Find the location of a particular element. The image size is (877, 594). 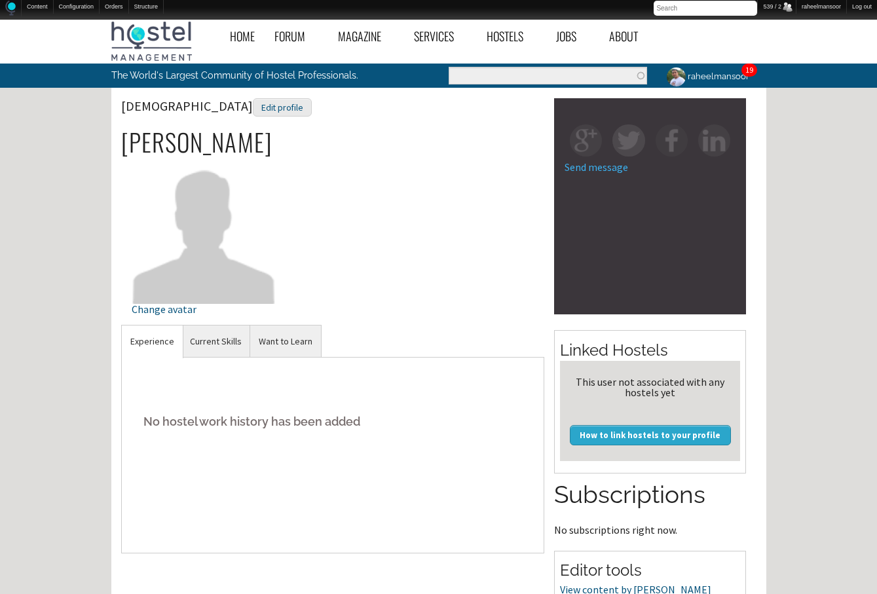

div: This user not associated with any hostels yet is located at coordinates (650, 387).